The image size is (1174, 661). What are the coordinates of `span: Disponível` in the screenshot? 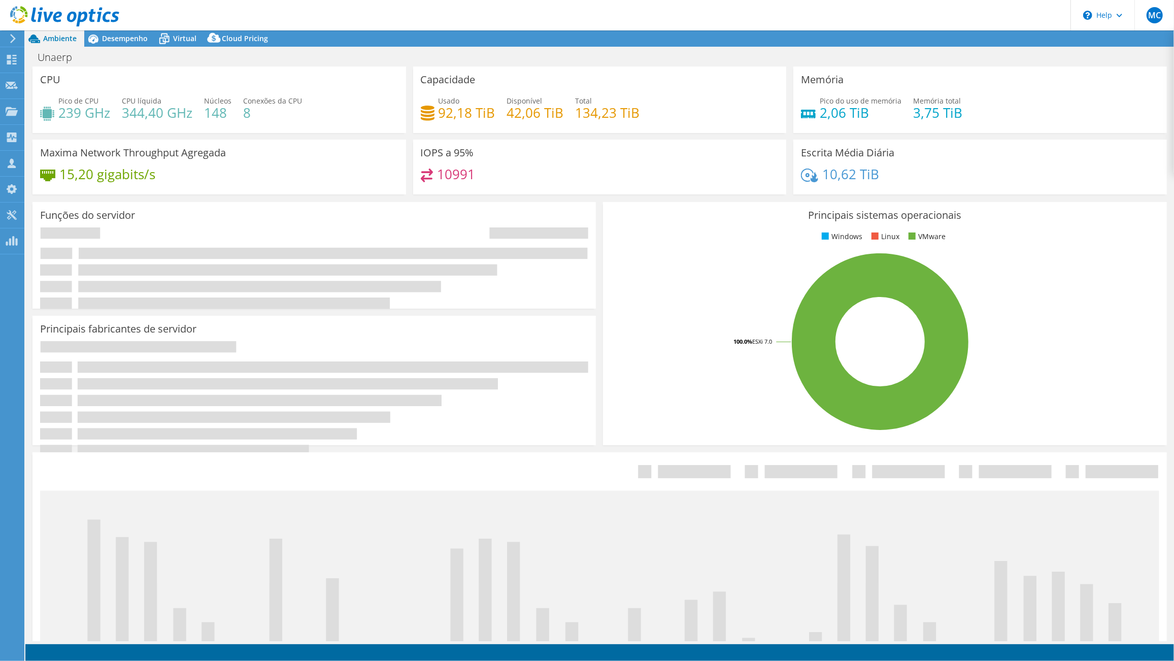 It's located at (525, 101).